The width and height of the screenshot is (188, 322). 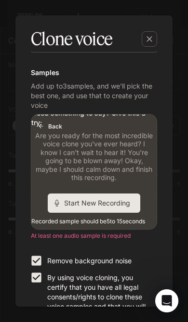 I want to click on p: Need something to say? Give this a try:, so click(x=94, y=118).